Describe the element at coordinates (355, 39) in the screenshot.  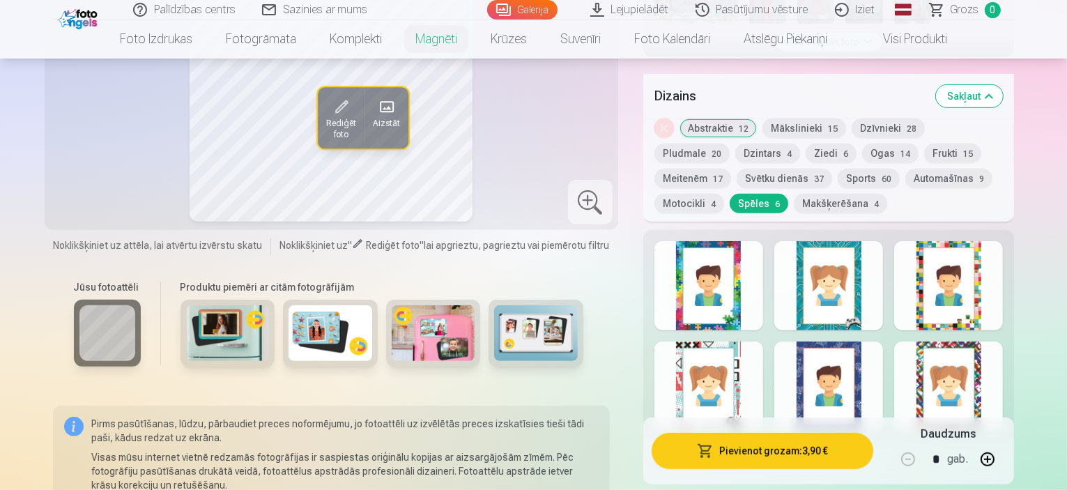
I see `a: Komplekti` at that location.